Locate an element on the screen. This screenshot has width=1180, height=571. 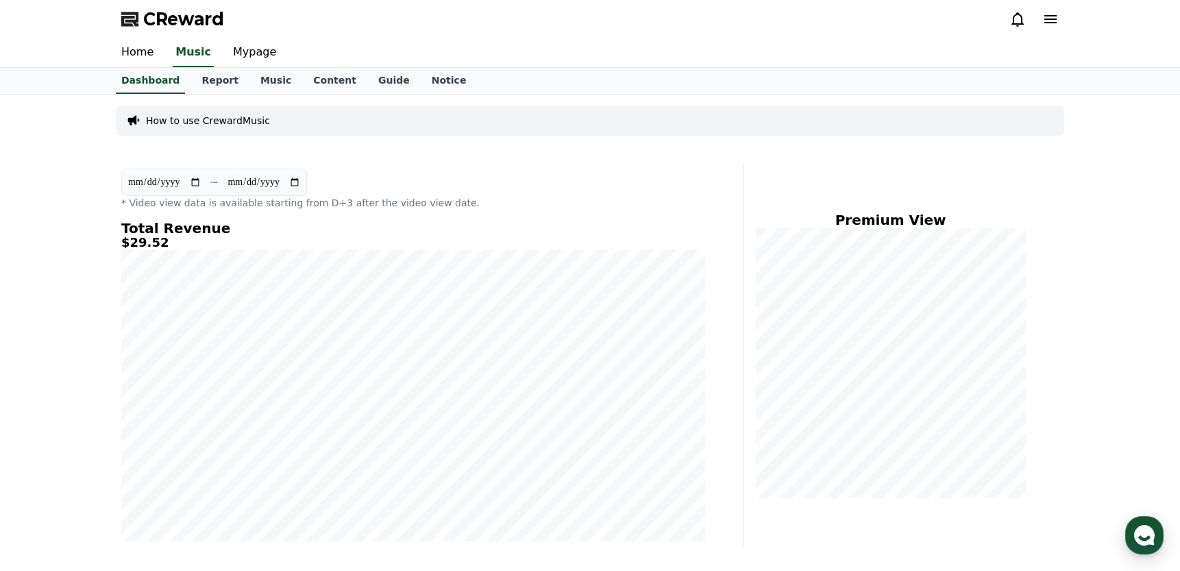
a: CReward is located at coordinates (173, 19).